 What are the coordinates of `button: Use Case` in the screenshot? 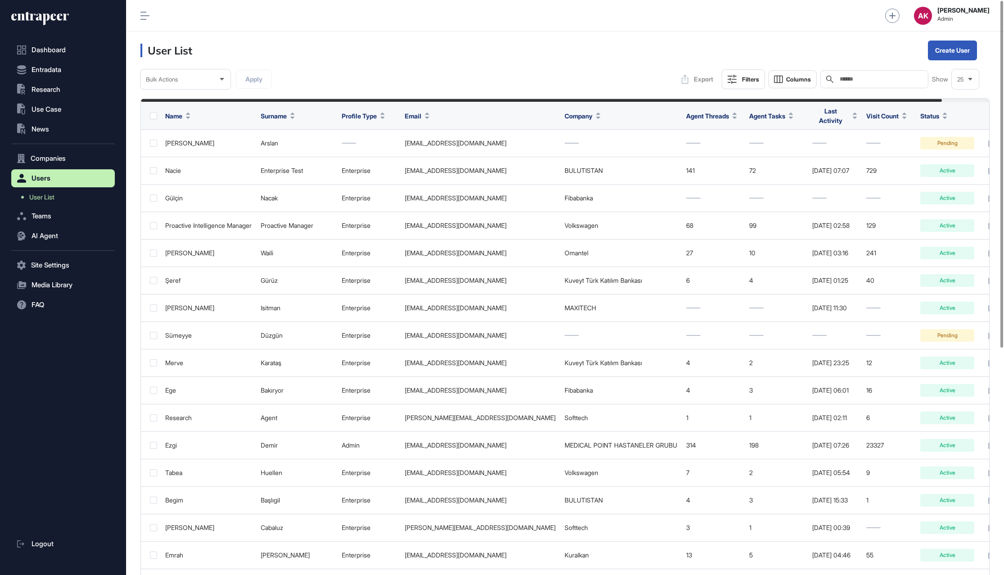 It's located at (63, 109).